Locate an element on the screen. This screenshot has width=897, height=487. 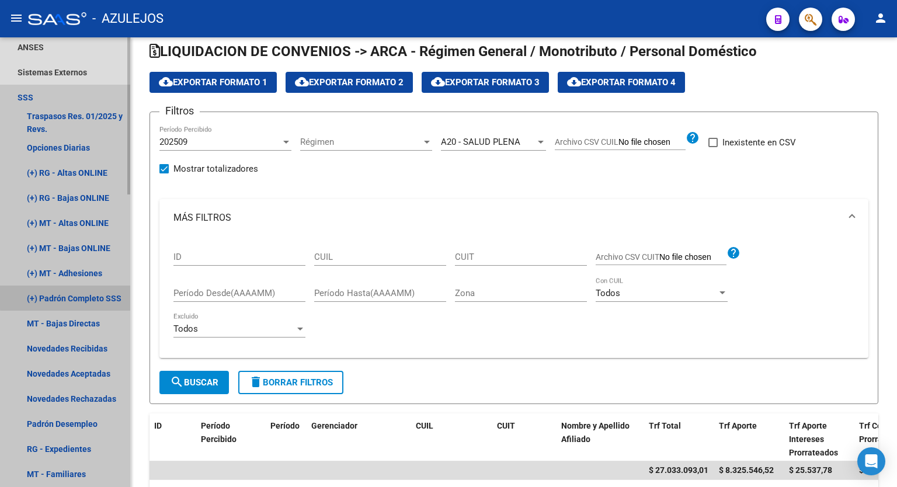
span: Archivo CSV CUIL is located at coordinates (587, 142).